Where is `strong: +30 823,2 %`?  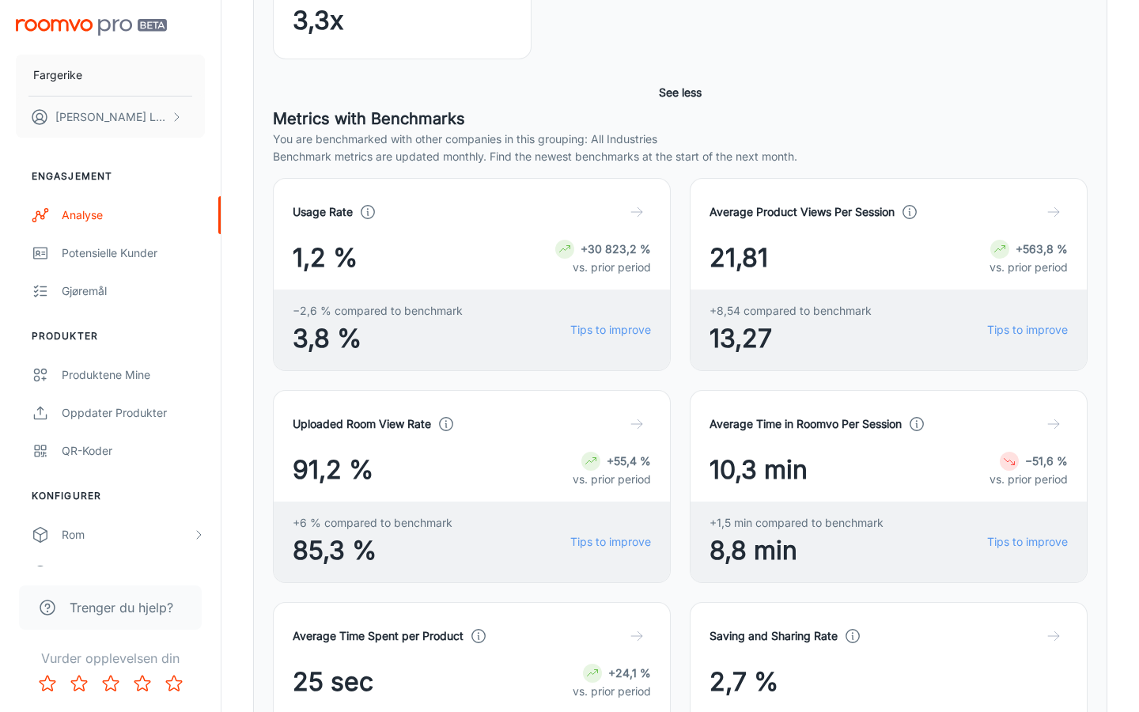 strong: +30 823,2 % is located at coordinates (615, 248).